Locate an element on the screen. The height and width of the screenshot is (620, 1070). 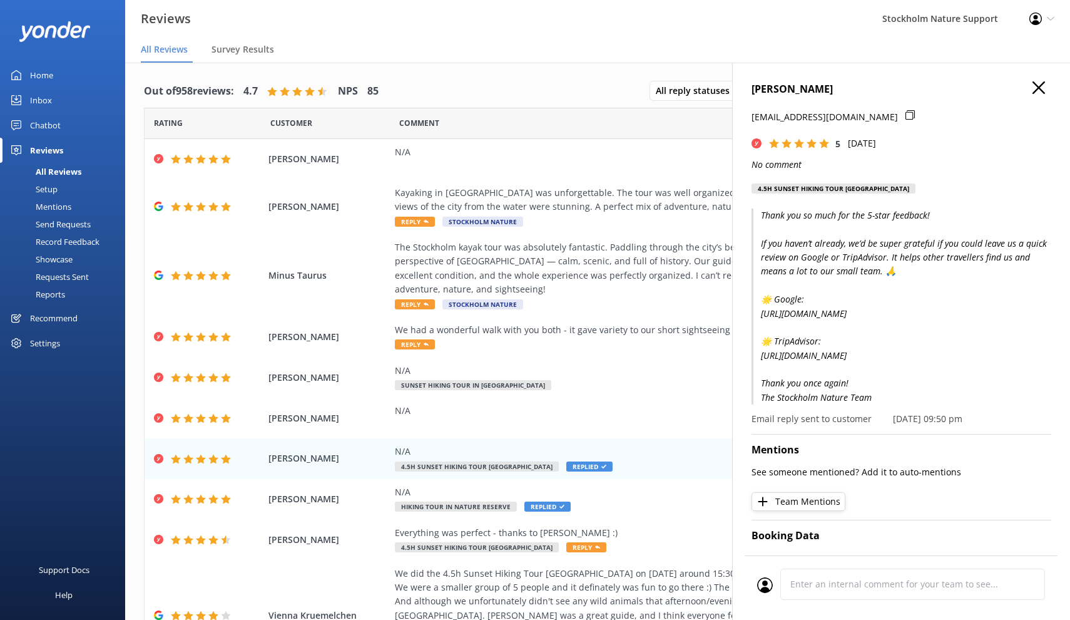
h4: Out of 958 reviews: is located at coordinates (189, 91).